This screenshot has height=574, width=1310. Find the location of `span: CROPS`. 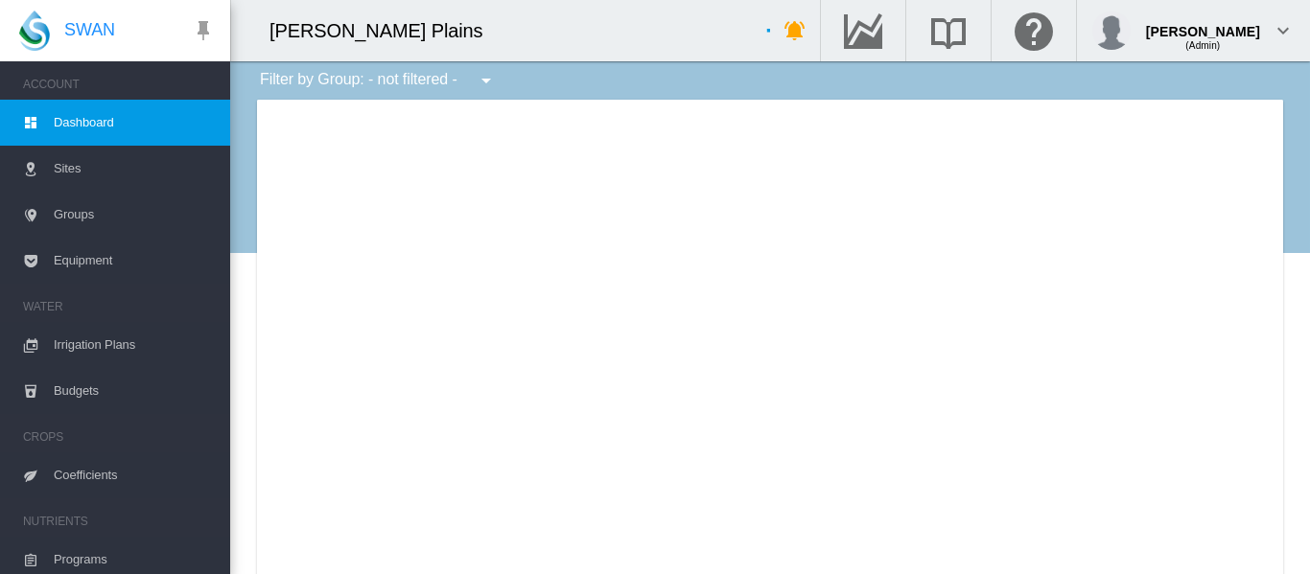

span: CROPS is located at coordinates (119, 437).